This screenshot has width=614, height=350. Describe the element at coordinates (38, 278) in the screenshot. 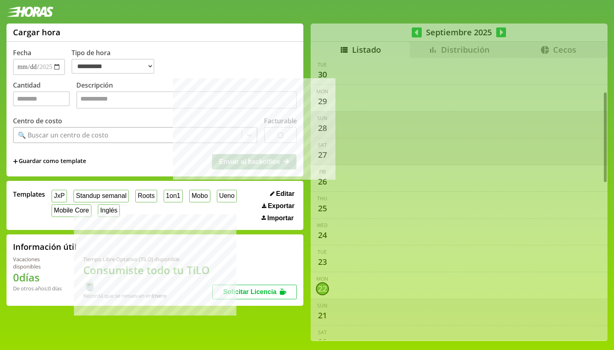

I see `h1: 0 días` at that location.